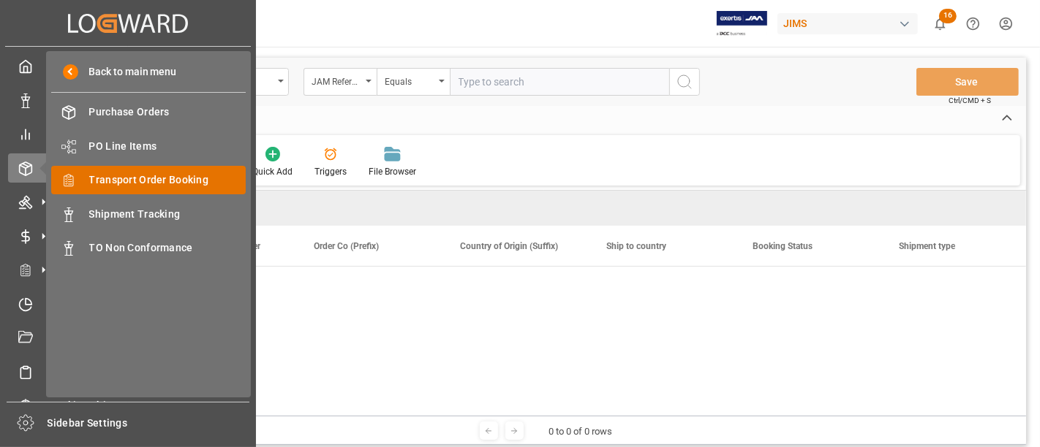 Image resolution: width=1040 pixels, height=447 pixels. I want to click on div: Equals, so click(409, 80).